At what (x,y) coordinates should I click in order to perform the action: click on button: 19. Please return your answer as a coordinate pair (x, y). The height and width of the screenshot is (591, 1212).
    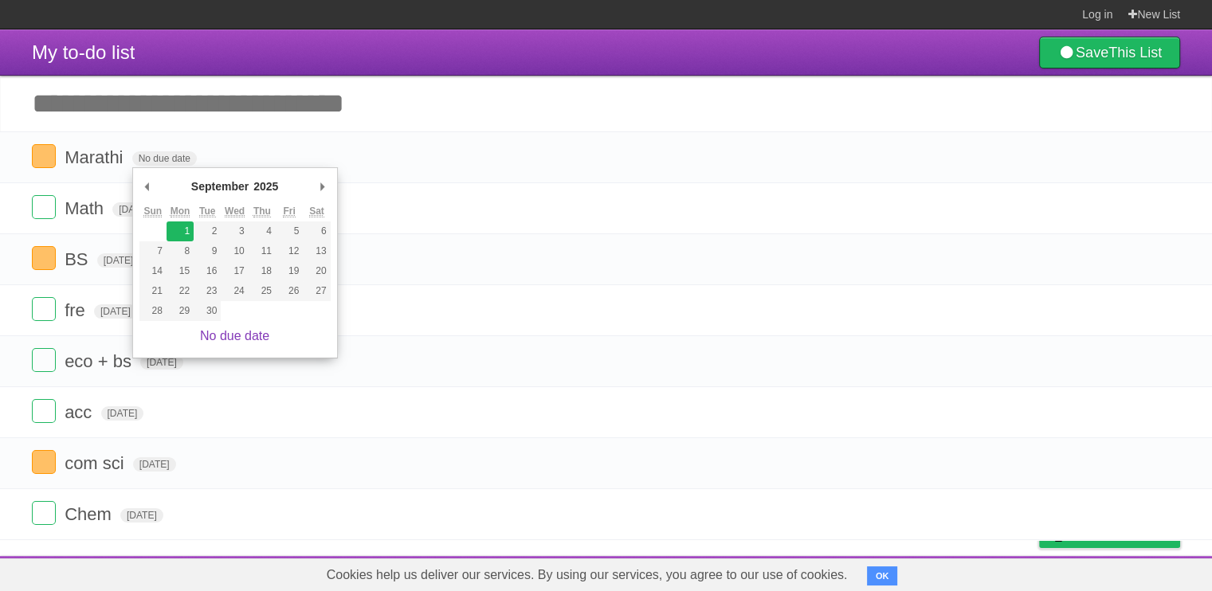
    Looking at the image, I should click on (289, 271).